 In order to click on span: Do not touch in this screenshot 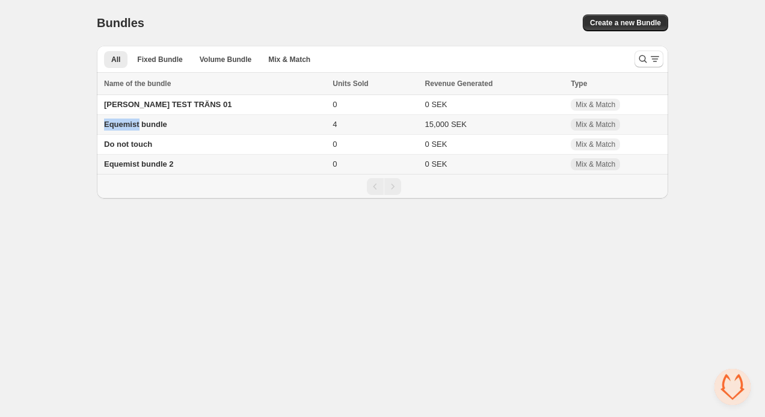, I will do `click(128, 144)`.